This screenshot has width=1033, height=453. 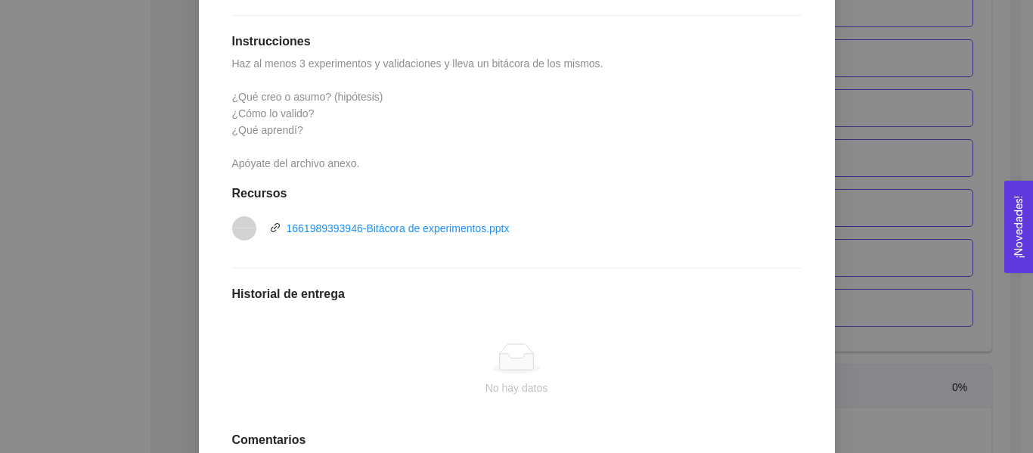 I want to click on div: No hay datos, so click(x=517, y=388).